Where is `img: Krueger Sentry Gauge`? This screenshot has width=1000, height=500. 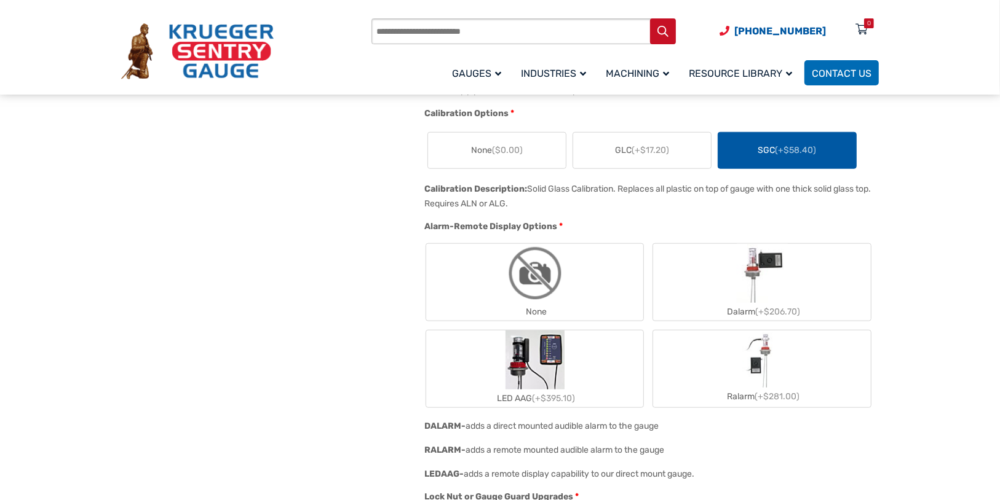
img: Krueger Sentry Gauge is located at coordinates (197, 52).